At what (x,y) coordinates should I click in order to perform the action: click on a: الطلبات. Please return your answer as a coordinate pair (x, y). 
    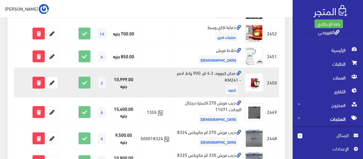
    Looking at the image, I should click on (328, 64).